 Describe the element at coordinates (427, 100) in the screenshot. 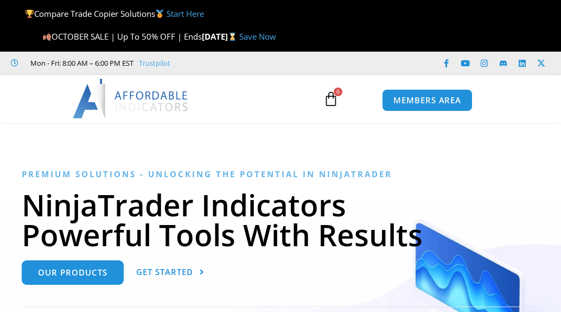

I see `span: MEMBERS AREA` at that location.